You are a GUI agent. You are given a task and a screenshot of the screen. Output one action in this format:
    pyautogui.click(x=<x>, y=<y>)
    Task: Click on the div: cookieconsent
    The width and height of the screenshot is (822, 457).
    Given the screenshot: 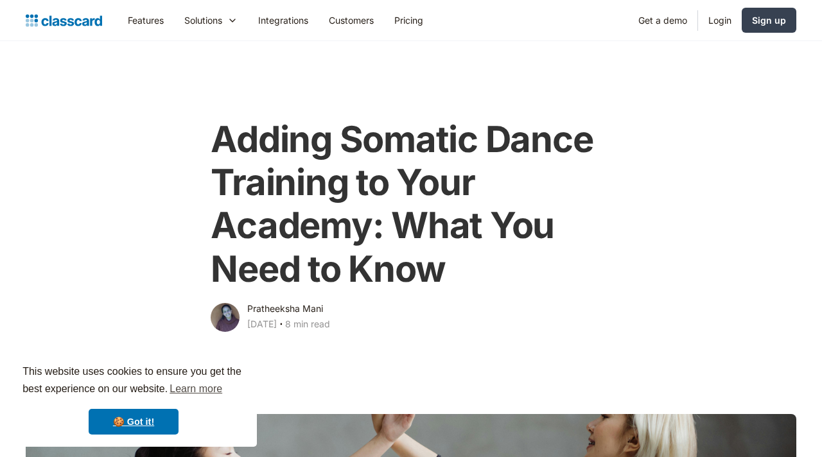 What is the action you would take?
    pyautogui.click(x=134, y=399)
    